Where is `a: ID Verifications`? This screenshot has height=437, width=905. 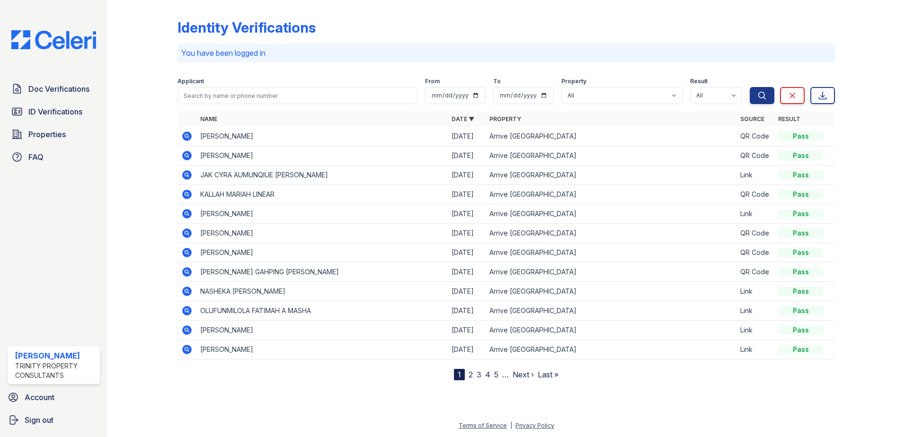
a: ID Verifications is located at coordinates (53, 112).